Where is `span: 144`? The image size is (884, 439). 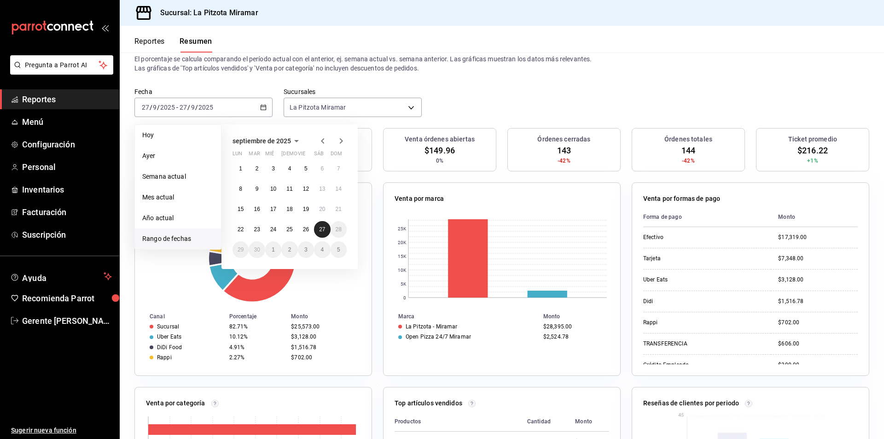 span: 144 is located at coordinates (688, 150).